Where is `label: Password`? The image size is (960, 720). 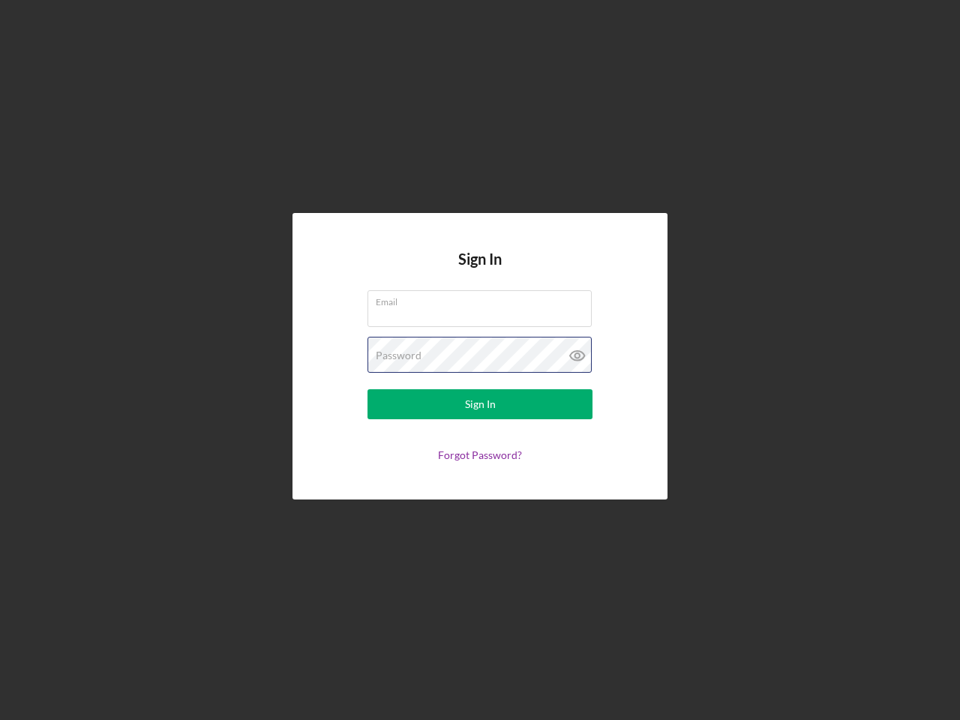
label: Password is located at coordinates (398, 355).